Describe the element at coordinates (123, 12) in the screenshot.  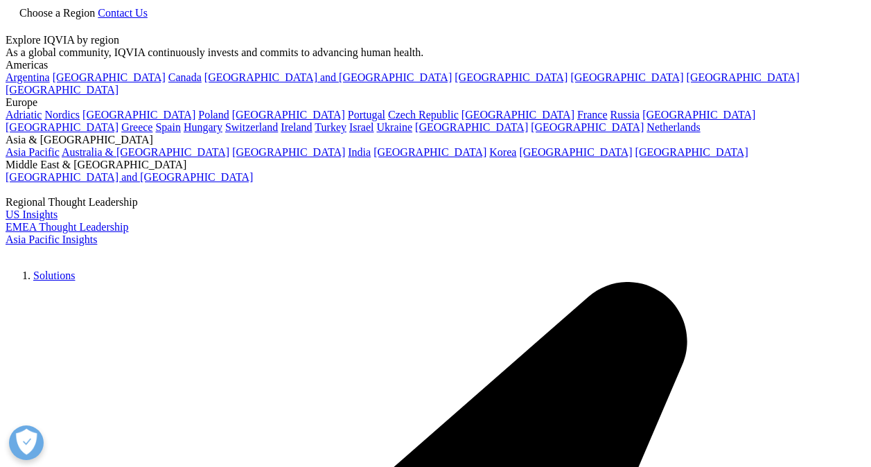
I see `span: Contact Us` at that location.